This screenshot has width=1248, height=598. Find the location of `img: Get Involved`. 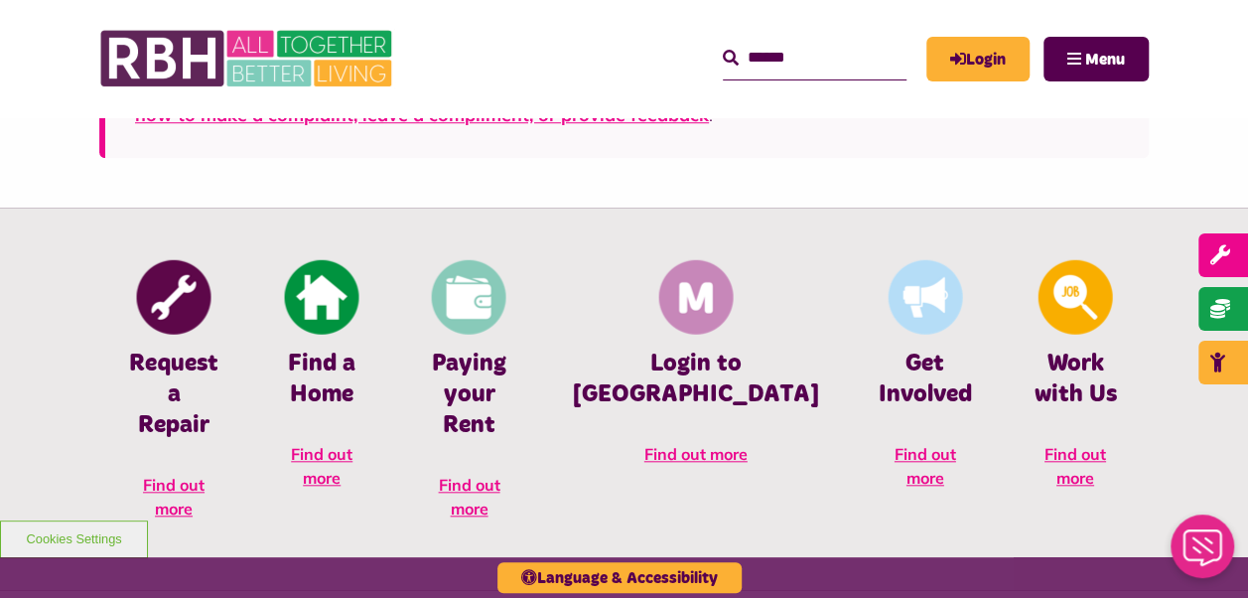

img: Get Involved is located at coordinates (924, 296).